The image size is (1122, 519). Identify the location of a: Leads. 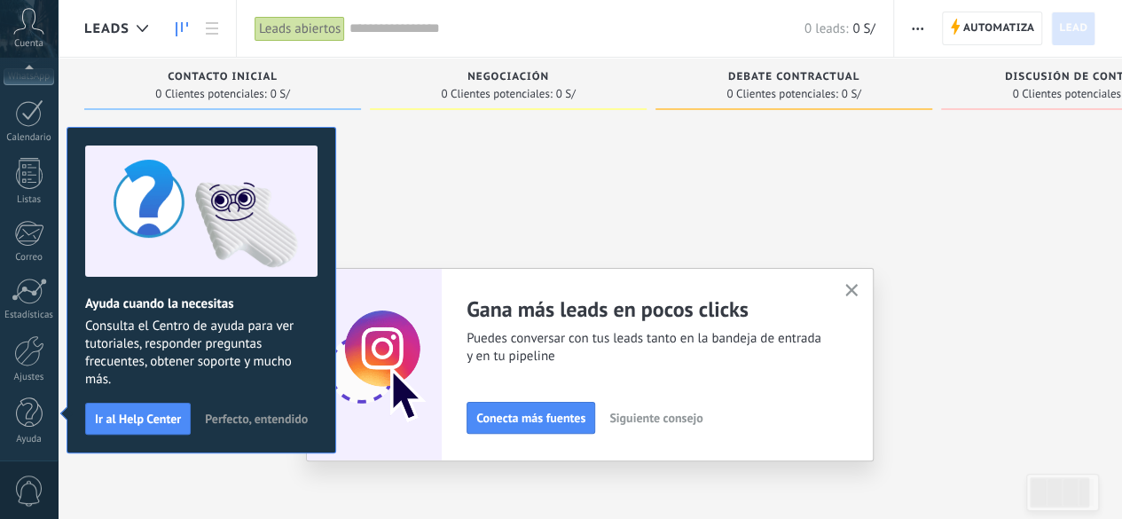
(182, 28).